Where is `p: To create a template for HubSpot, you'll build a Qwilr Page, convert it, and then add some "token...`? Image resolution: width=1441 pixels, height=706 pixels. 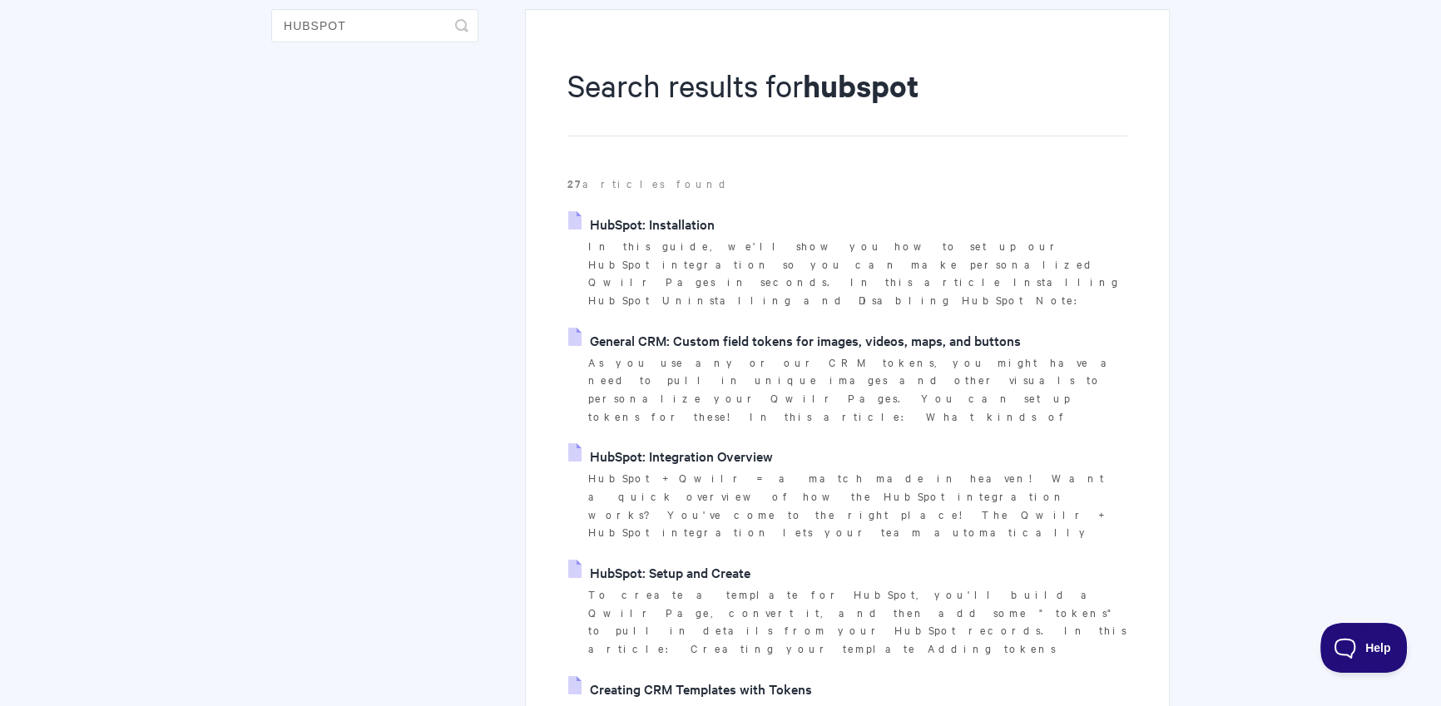 p: To create a template for HubSpot, you'll build a Qwilr Page, convert it, and then add some "token... is located at coordinates (858, 621).